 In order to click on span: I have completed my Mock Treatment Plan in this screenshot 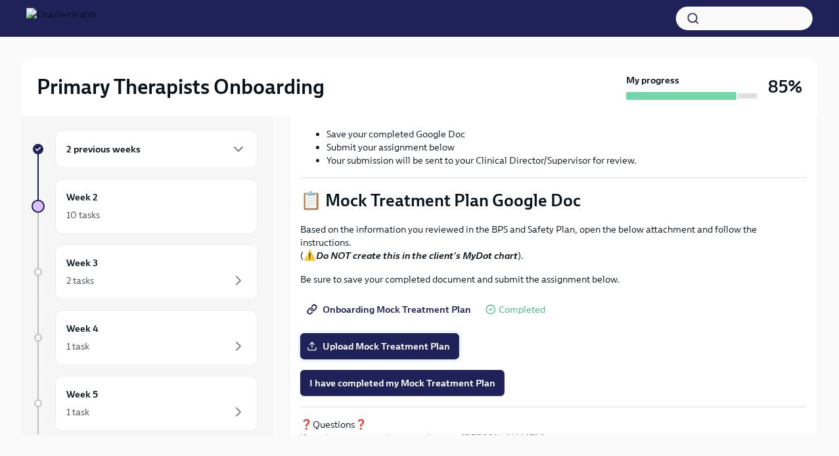, I will do `click(402, 383)`.